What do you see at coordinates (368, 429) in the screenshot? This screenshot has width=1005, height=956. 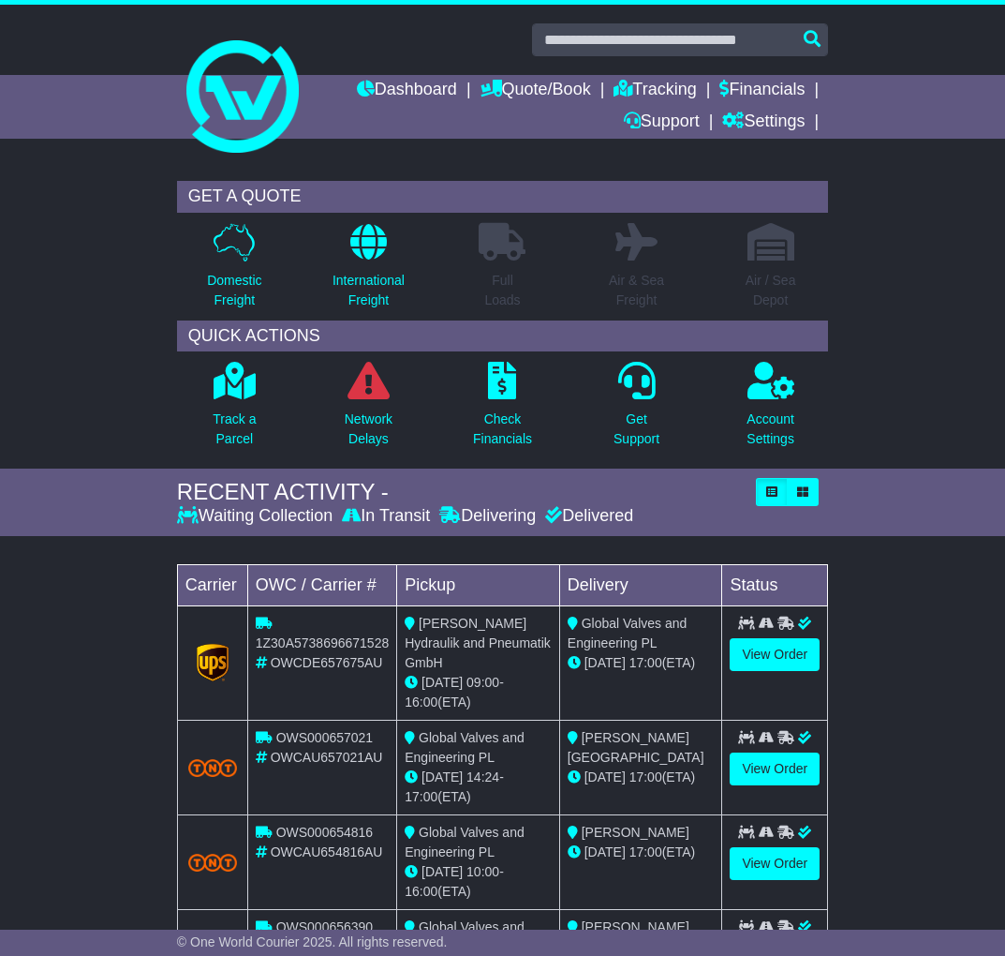 I see `p: Network Delays` at bounding box center [368, 429].